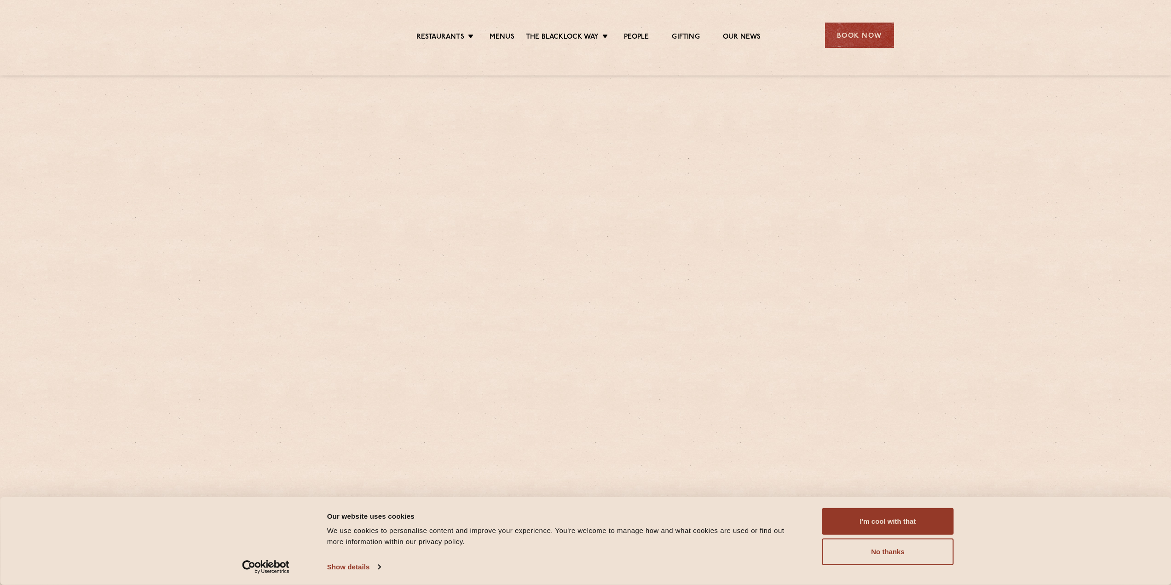  Describe the element at coordinates (637, 38) in the screenshot. I see `a: People` at that location.